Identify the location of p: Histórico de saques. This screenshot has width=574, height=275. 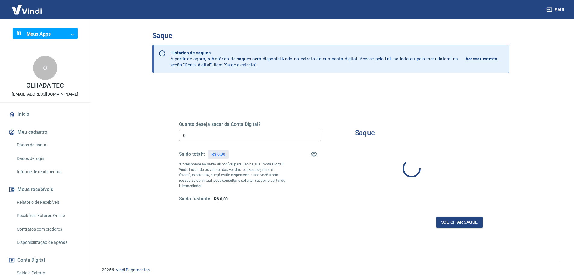
(314, 53).